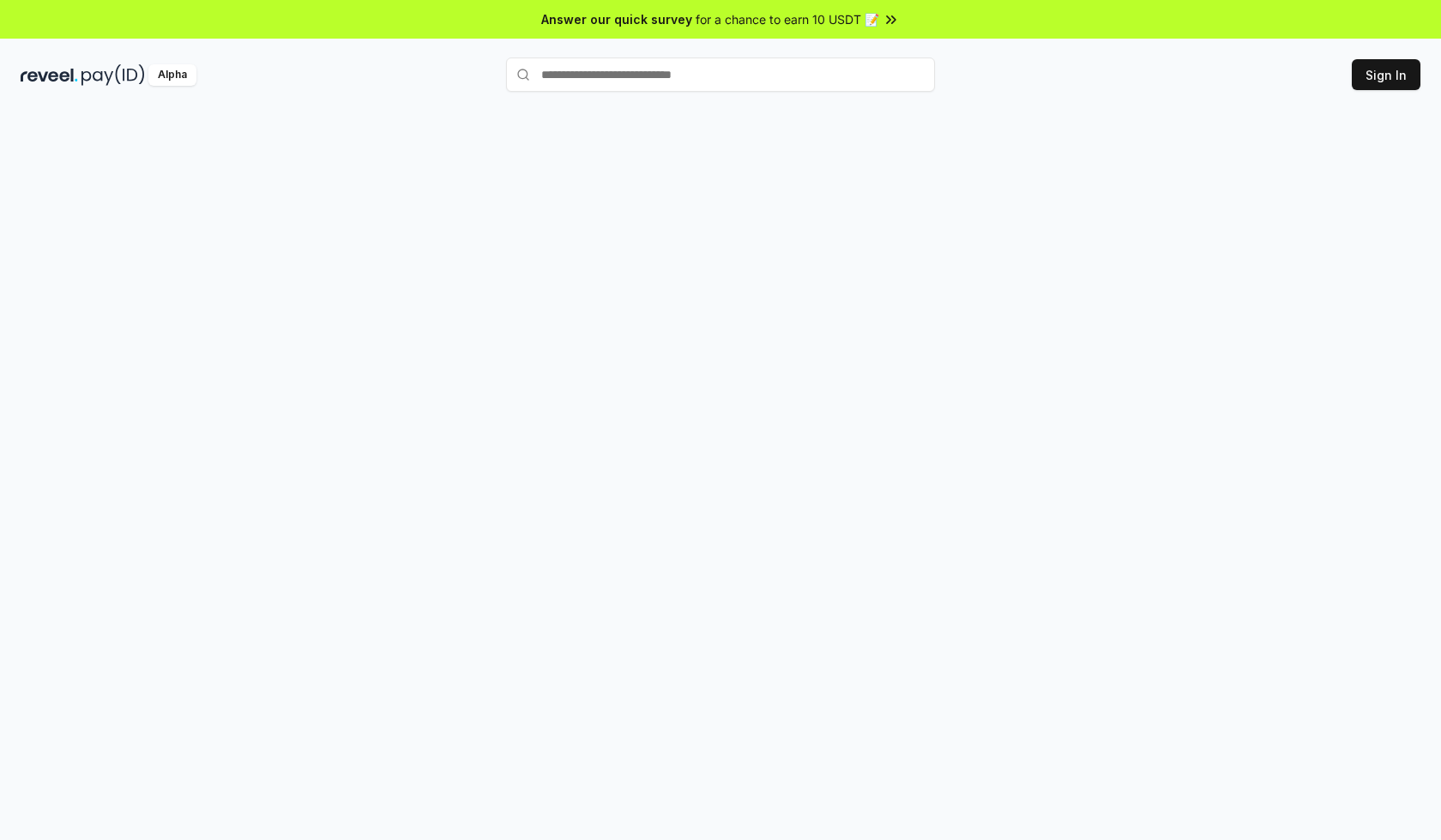  Describe the element at coordinates (49, 75) in the screenshot. I see `img: reveel_dark` at that location.